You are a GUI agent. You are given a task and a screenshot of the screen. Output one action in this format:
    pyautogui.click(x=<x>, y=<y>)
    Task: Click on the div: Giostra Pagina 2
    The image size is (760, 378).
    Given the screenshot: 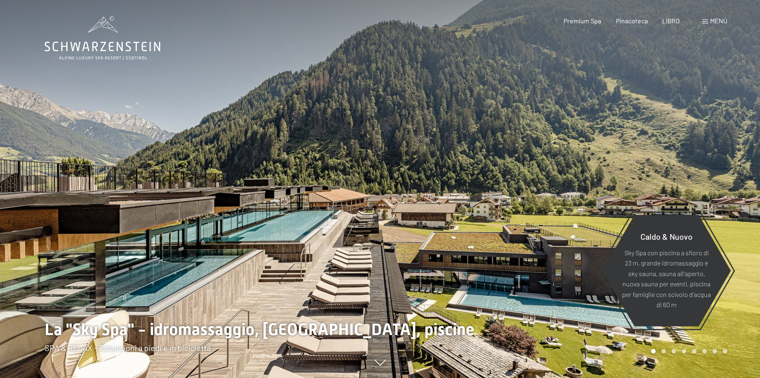 What is the action you would take?
    pyautogui.click(x=663, y=351)
    